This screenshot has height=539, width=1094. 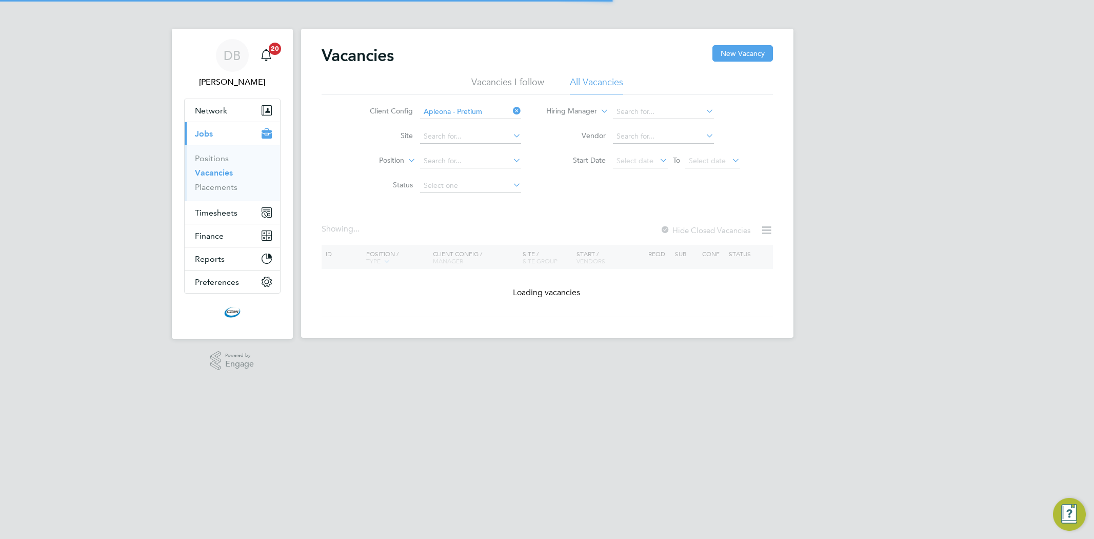 What do you see at coordinates (212, 158) in the screenshot?
I see `a: Positions` at bounding box center [212, 158].